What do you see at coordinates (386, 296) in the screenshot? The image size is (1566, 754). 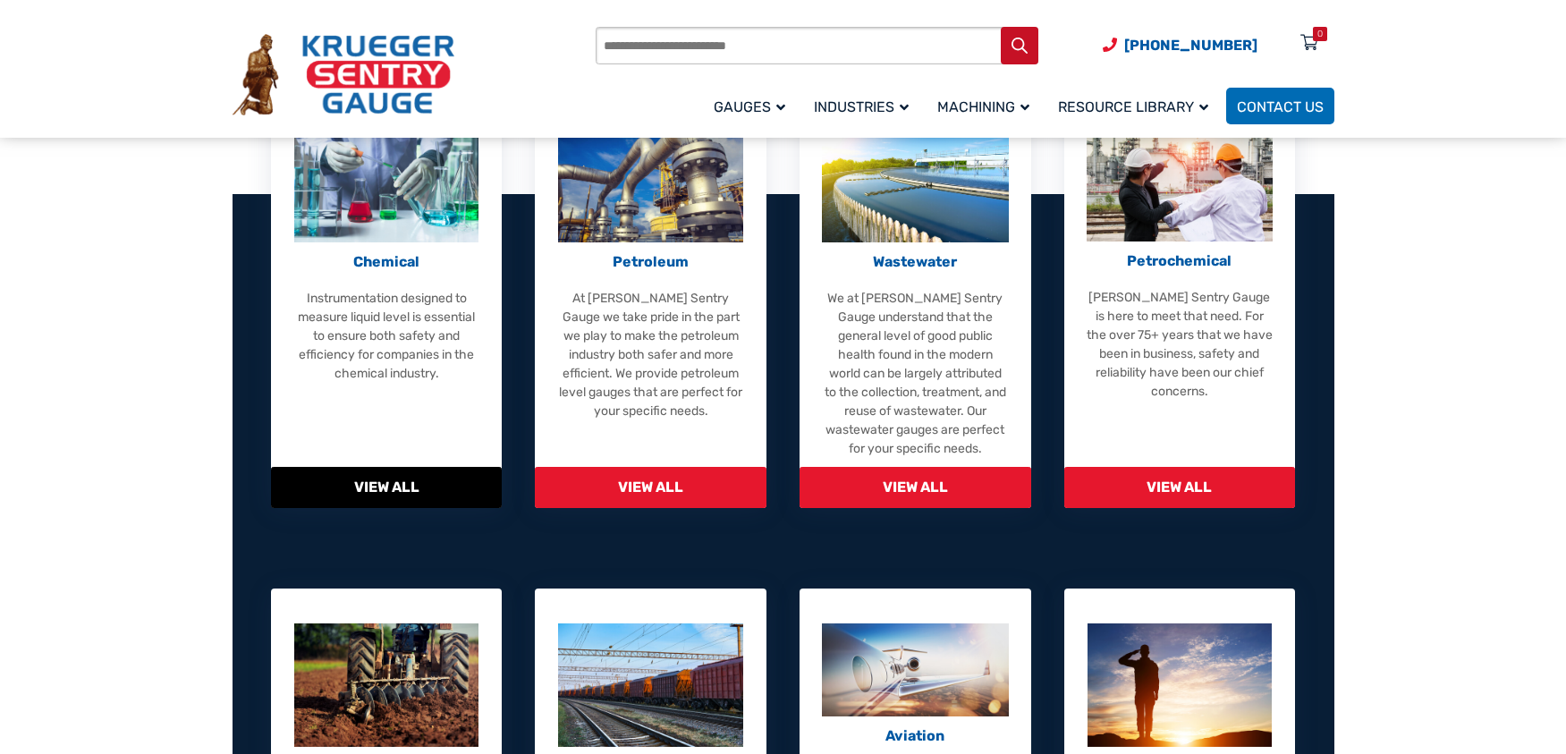 I see `a: Chemical Chemical Instrumentation designed to measure liquid level is essential to ensure both sa...` at bounding box center [386, 296].